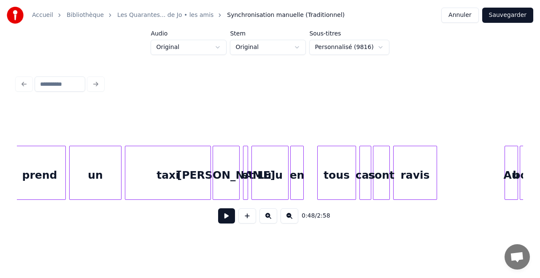 This screenshot has height=278, width=540. What do you see at coordinates (286, 15) in the screenshot?
I see `span: Synchronisation manuelle (Traditionnel)` at bounding box center [286, 15].